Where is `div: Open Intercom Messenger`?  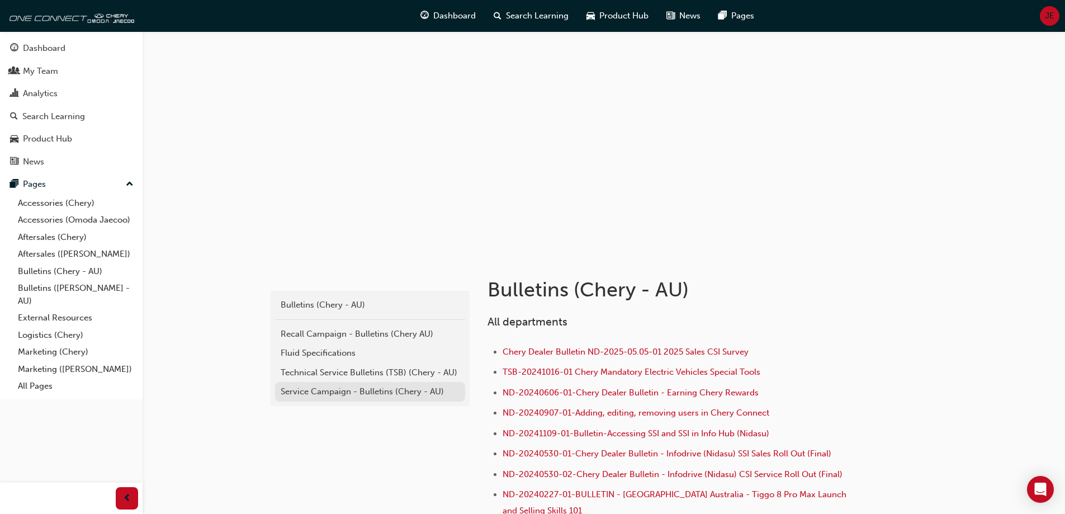 div: Open Intercom Messenger is located at coordinates (1041, 489).